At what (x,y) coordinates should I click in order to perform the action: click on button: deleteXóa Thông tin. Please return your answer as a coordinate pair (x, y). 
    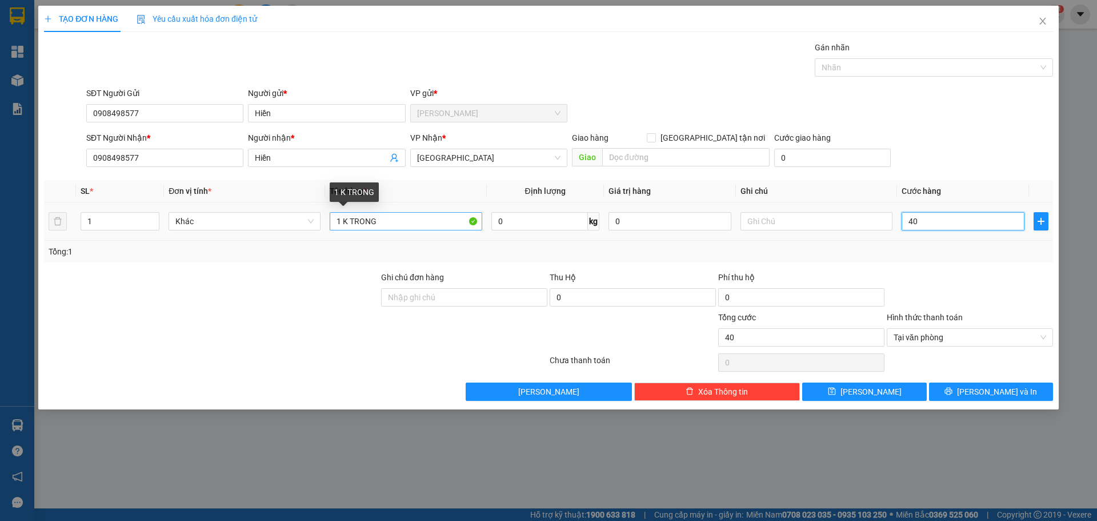
    Looking at the image, I should click on (717, 392).